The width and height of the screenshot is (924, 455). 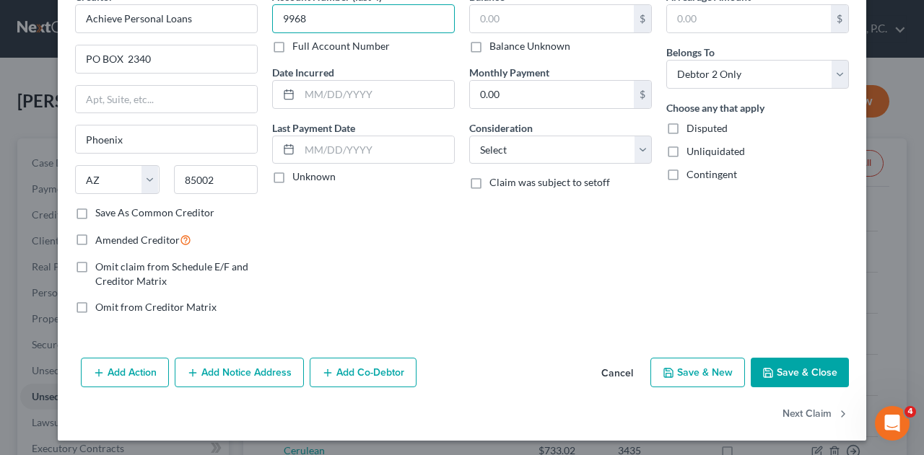 I want to click on input: Apt, Suite, etc..., so click(x=166, y=100).